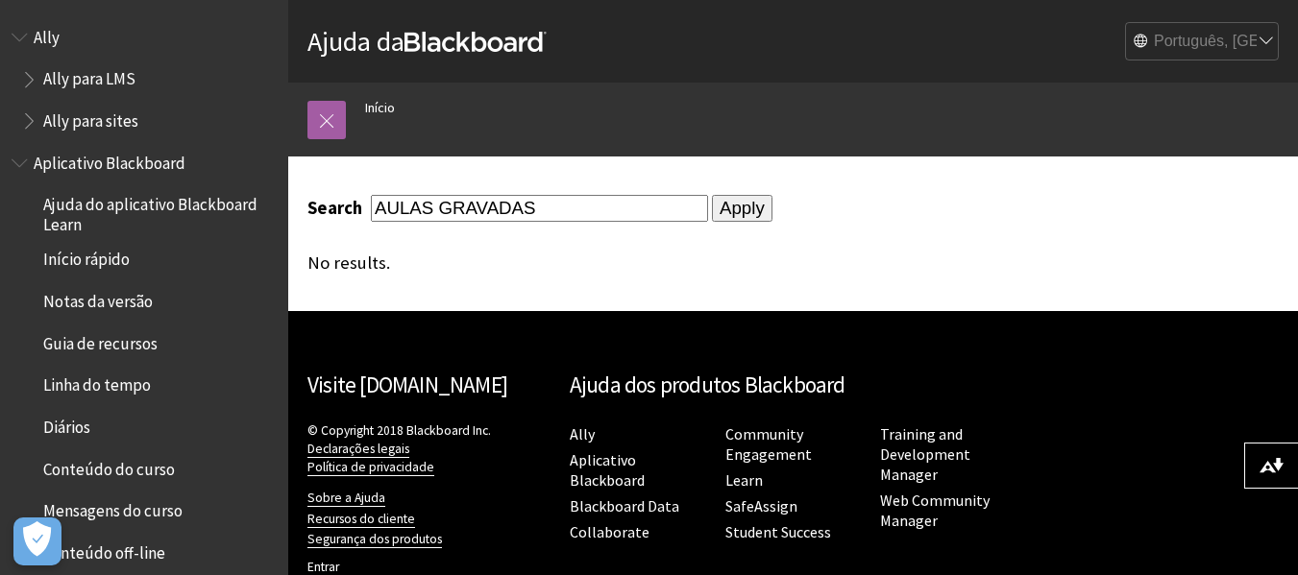  Describe the element at coordinates (337, 207) in the screenshot. I see `label: Search` at that location.